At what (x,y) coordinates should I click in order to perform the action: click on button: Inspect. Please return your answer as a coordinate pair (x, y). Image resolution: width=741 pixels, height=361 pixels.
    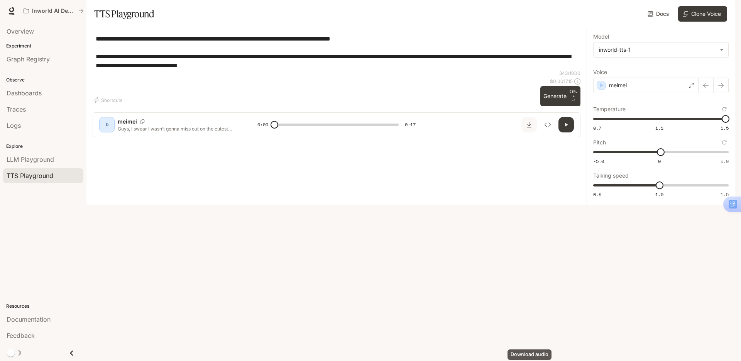
    Looking at the image, I should click on (548, 125).